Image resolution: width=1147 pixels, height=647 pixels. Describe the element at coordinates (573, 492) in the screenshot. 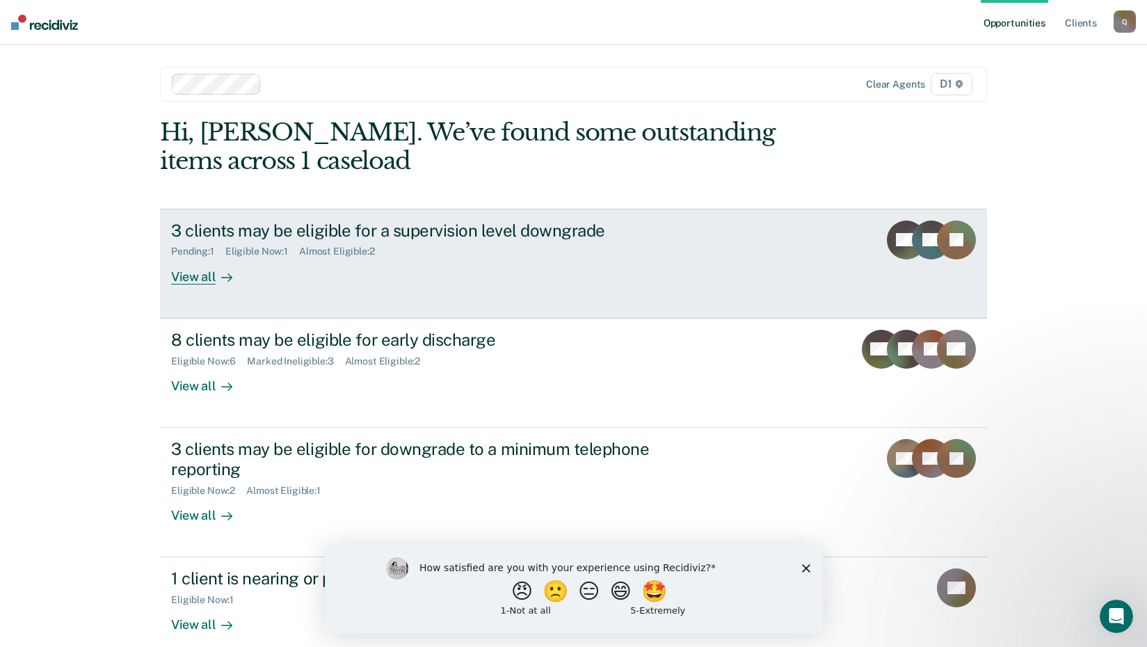

I see `a: 3 clients may be eligible for downgrade to a minimum telephone reportingEligible Now:2Almost Elig...` at that location.